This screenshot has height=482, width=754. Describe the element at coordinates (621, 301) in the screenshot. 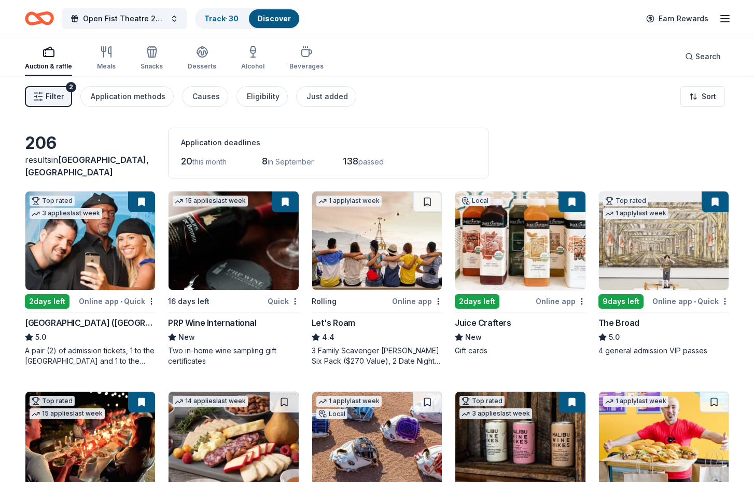

I see `div: 9 days left` at that location.